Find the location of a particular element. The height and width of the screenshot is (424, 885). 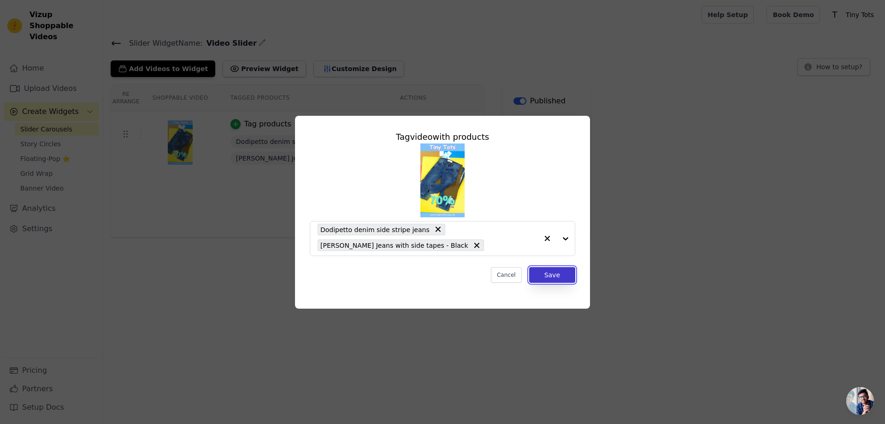

button: Cancel is located at coordinates (506, 275).